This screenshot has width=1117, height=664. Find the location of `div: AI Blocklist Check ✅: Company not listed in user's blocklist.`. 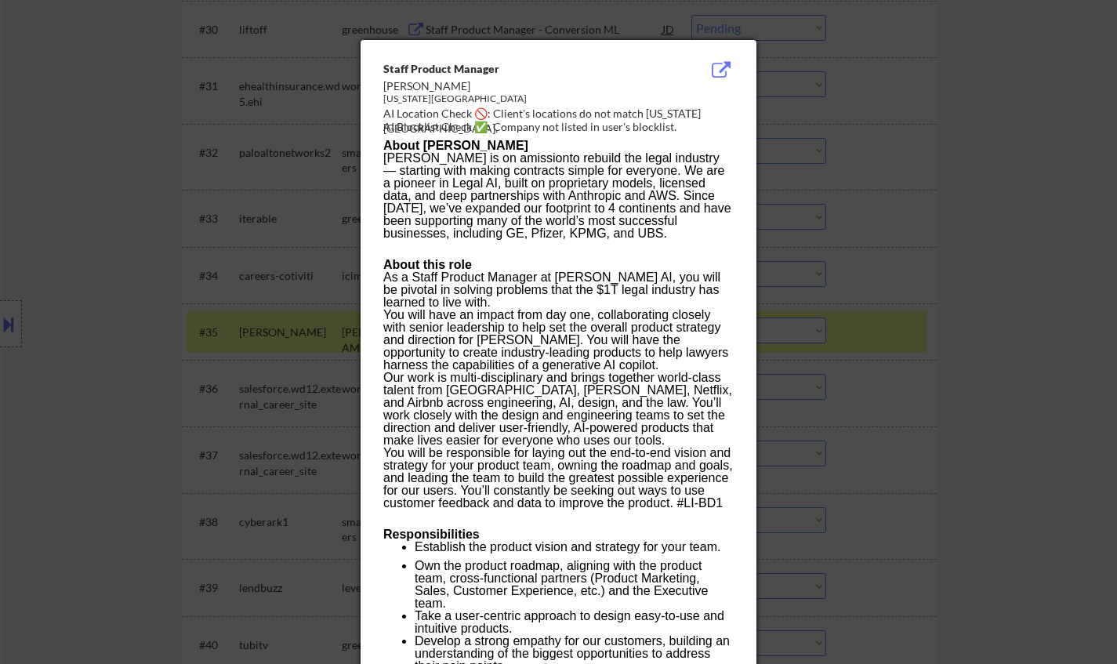

div: AI Blocklist Check ✅: Company not listed in user's blocklist. is located at coordinates (561, 127).